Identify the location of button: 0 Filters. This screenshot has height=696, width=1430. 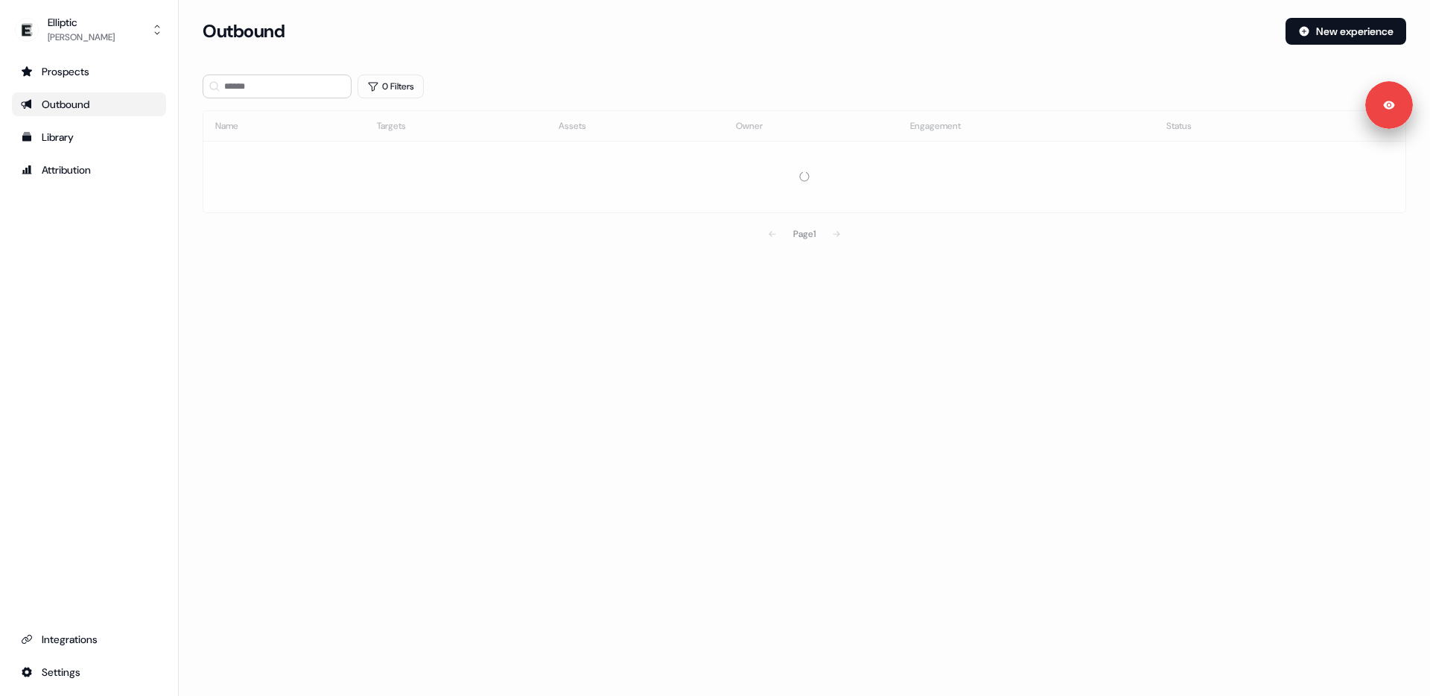
(390, 86).